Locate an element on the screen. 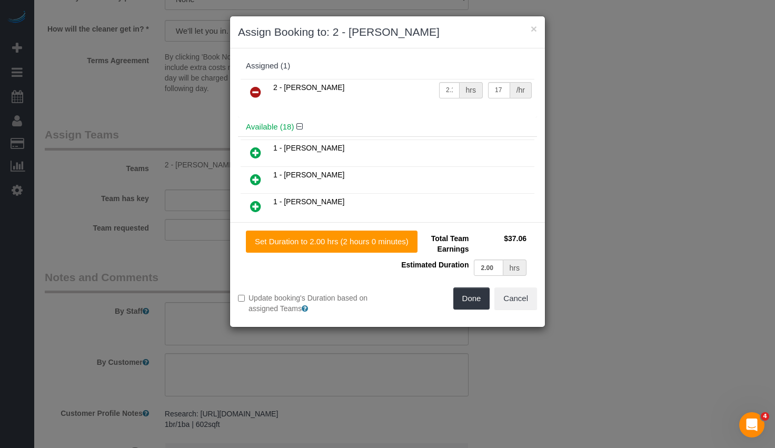 The height and width of the screenshot is (448, 775). h4: Available (18) is located at coordinates (388, 127).